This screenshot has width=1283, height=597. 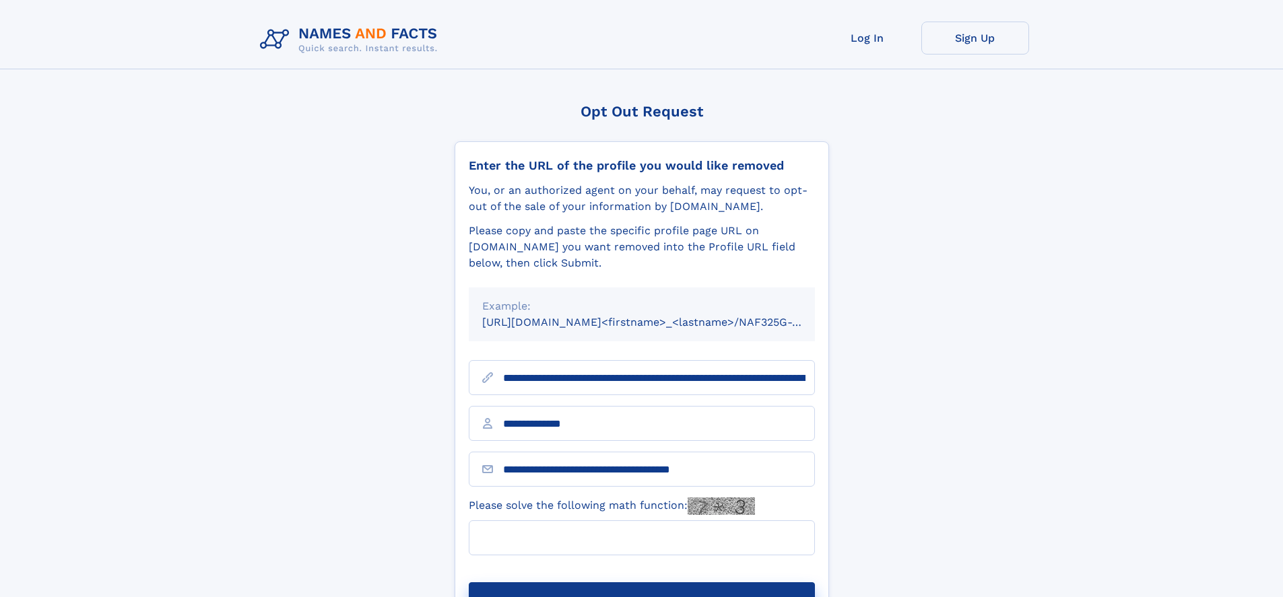 I want to click on a: Sign Up, so click(x=975, y=38).